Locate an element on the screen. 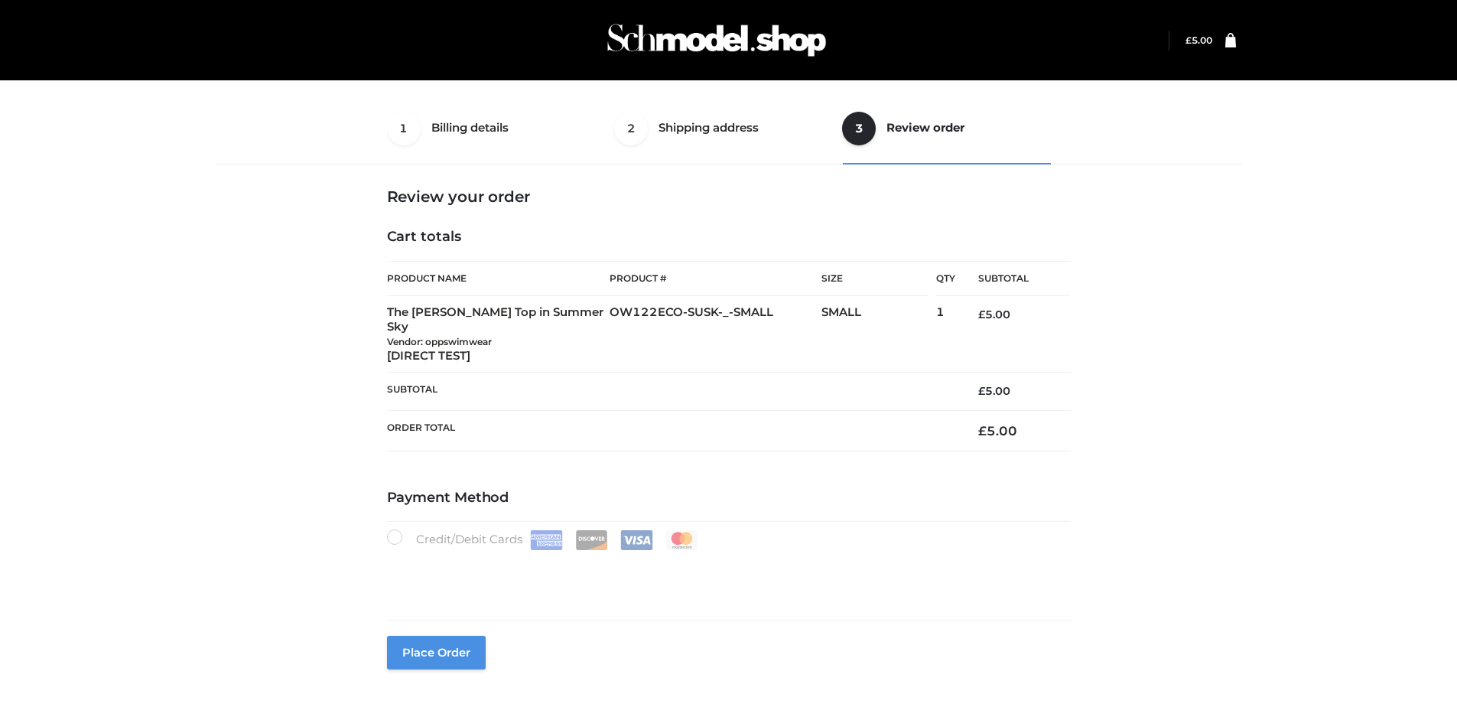  th: Order Total is located at coordinates (672, 430).